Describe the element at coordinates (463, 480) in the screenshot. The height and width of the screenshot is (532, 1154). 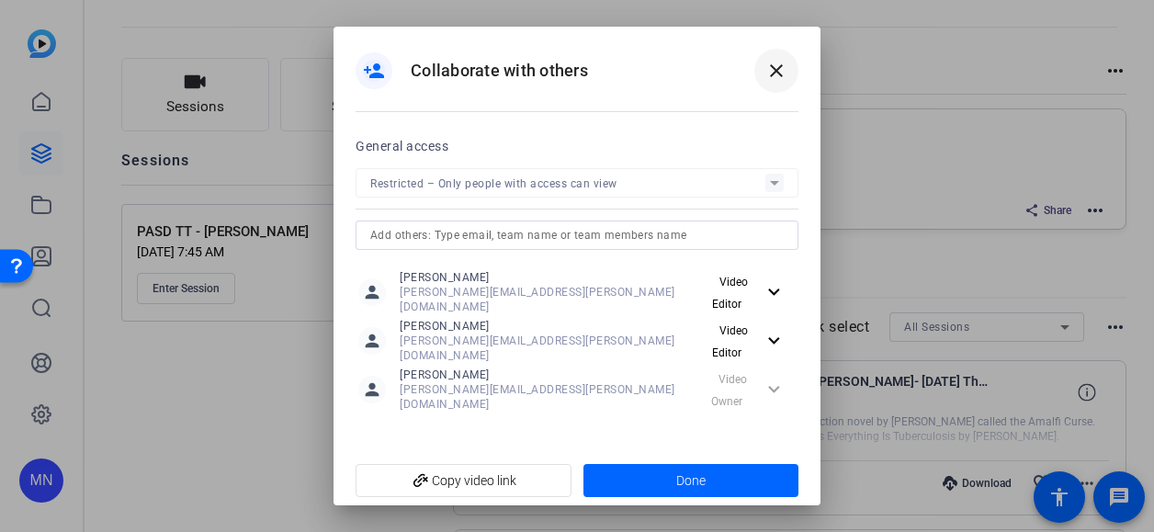
I see `span: Copy video link` at that location.